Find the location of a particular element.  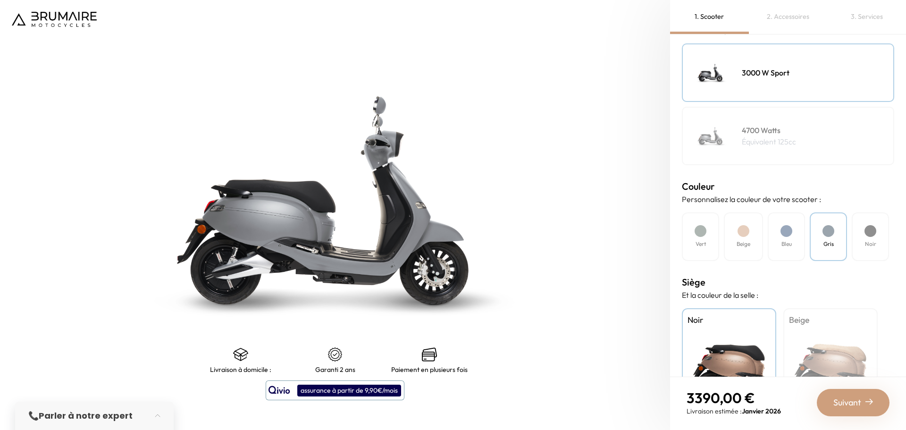

span: Janvier 2026 is located at coordinates (761, 411).